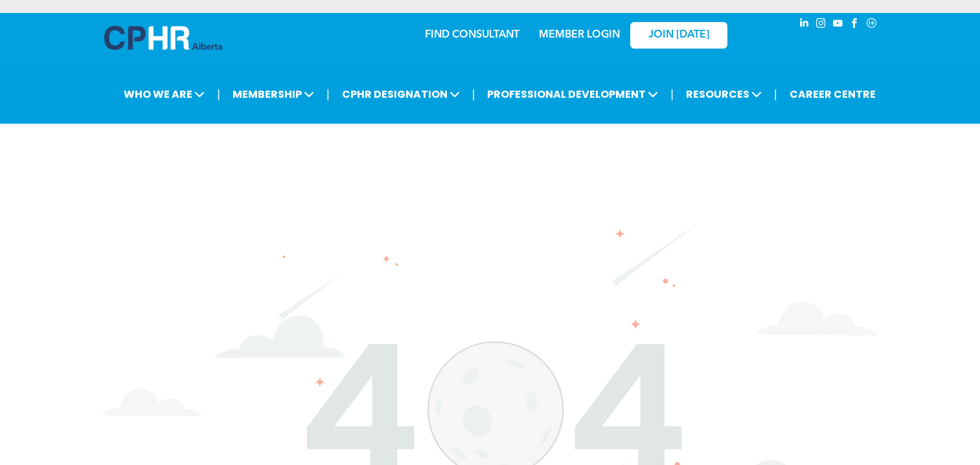 The height and width of the screenshot is (465, 980). I want to click on span: RESOURCES, so click(723, 94).